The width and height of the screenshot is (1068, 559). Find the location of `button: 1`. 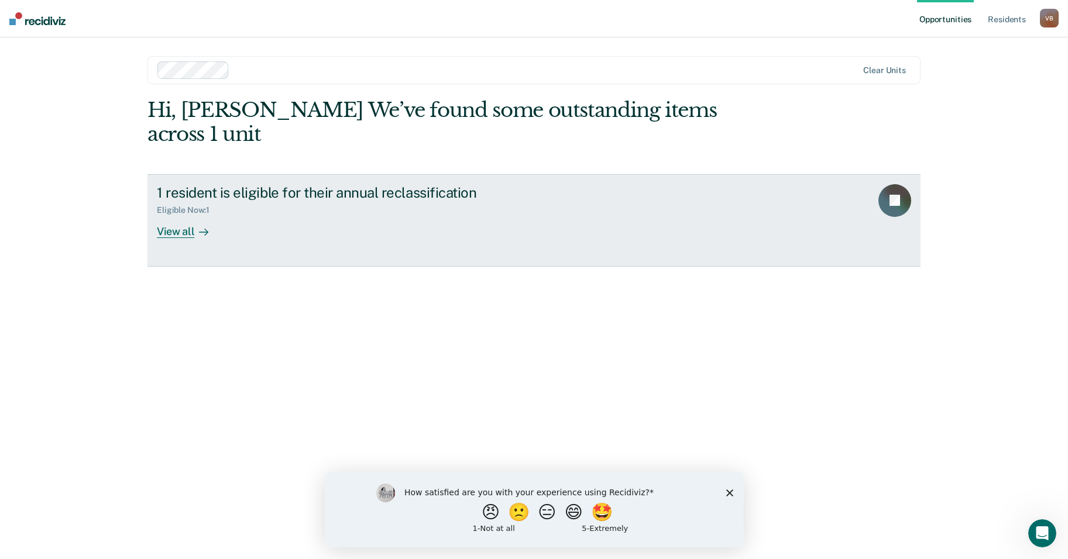

button: 1 is located at coordinates (167, 40).